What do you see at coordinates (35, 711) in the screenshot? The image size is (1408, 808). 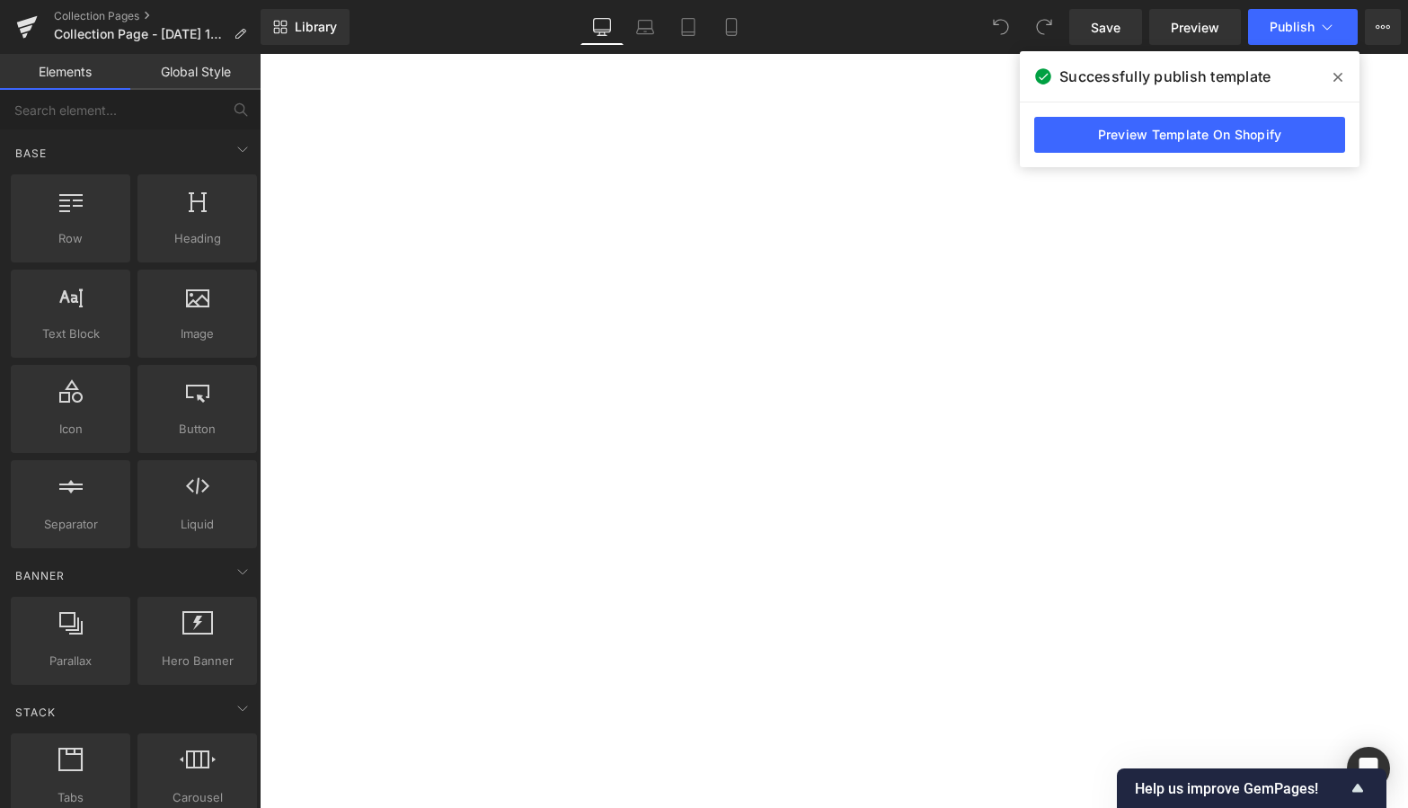 I see `span: Stack` at bounding box center [35, 711].